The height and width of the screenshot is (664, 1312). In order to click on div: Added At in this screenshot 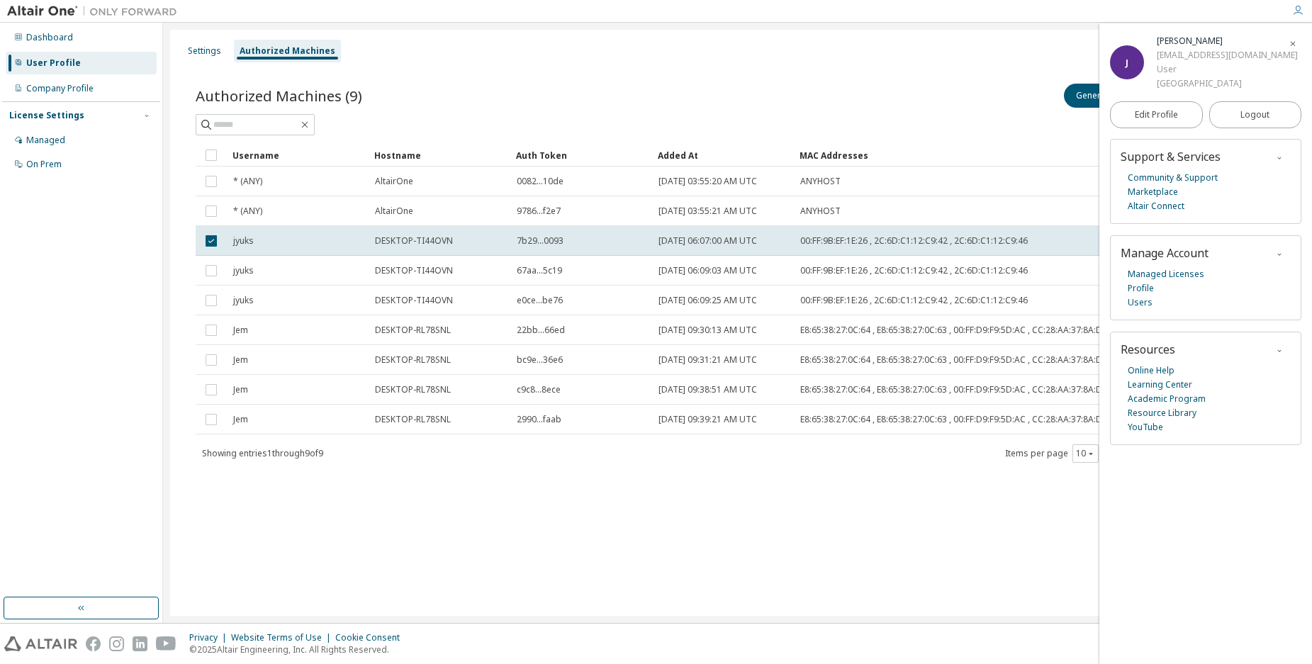, I will do `click(723, 155)`.